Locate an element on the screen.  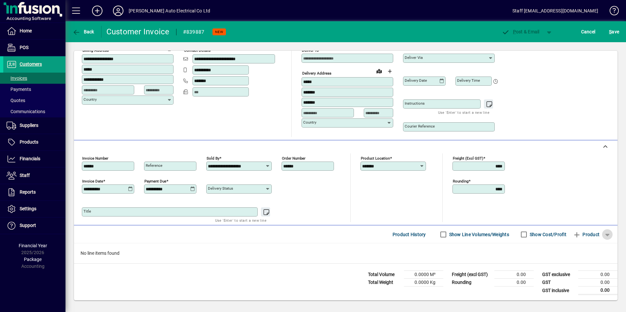
span: Payments is located at coordinates (19, 89).